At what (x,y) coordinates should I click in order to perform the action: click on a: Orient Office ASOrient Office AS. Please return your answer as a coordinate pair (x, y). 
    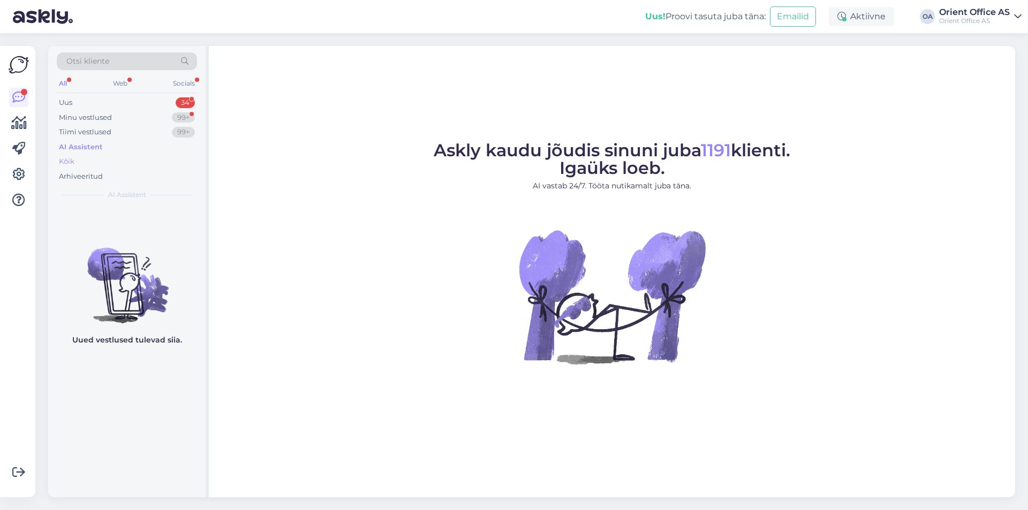
    Looking at the image, I should click on (981, 17).